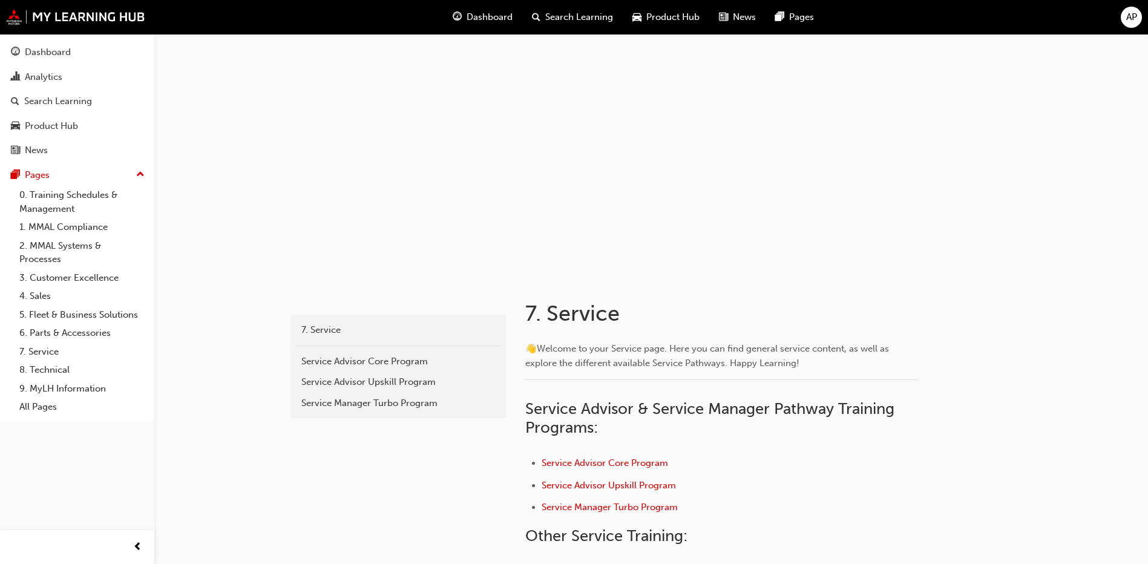 Image resolution: width=1148 pixels, height=564 pixels. Describe the element at coordinates (82, 333) in the screenshot. I see `a: 6. Parts & Accessories` at that location.